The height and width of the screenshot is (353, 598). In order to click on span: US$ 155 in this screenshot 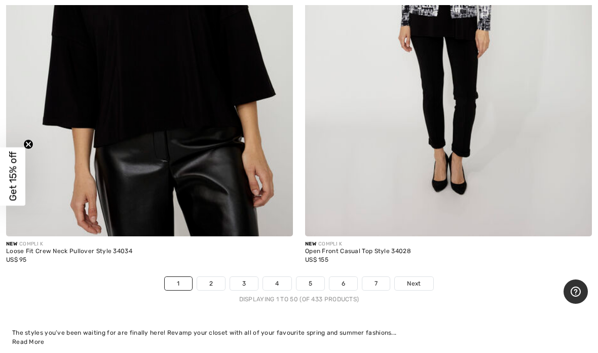, I will do `click(317, 259)`.